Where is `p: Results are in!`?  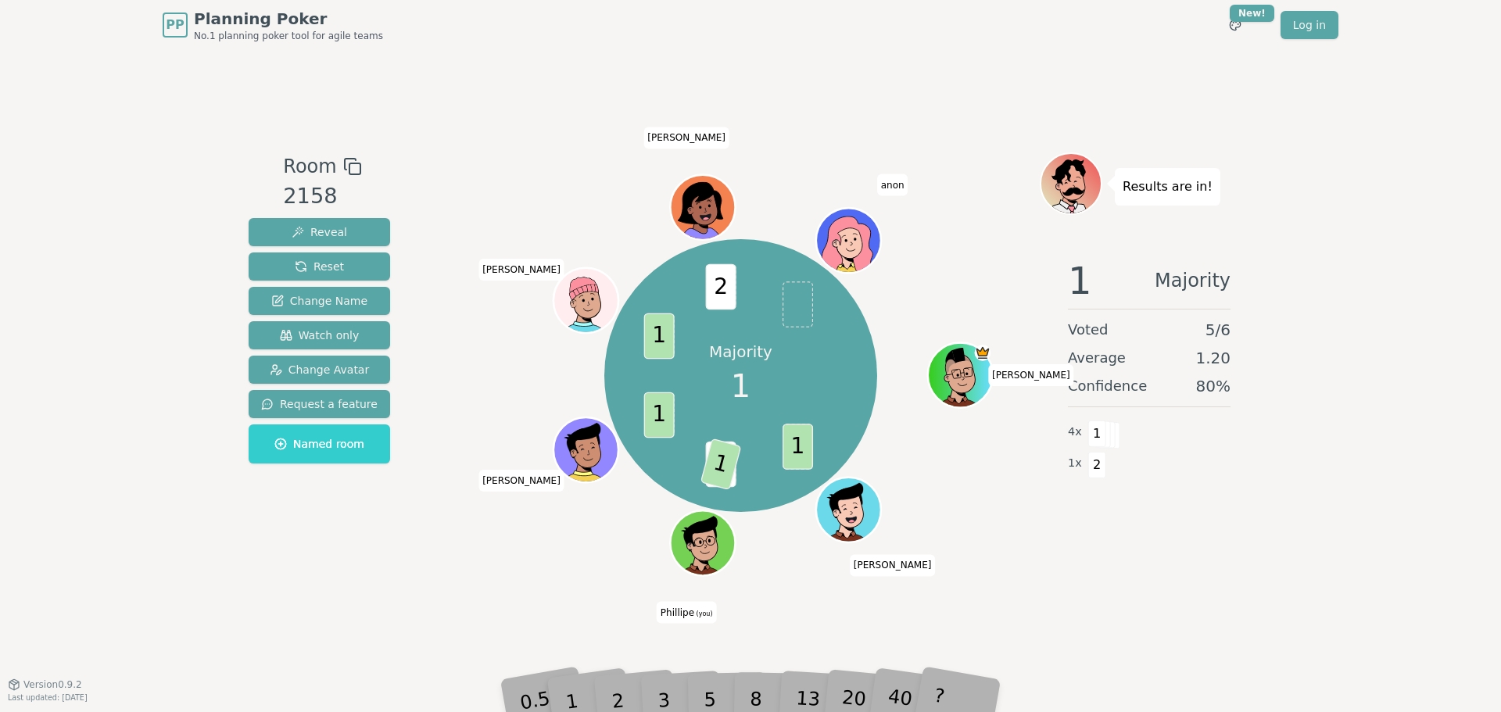
p: Results are in! is located at coordinates (1167, 187).